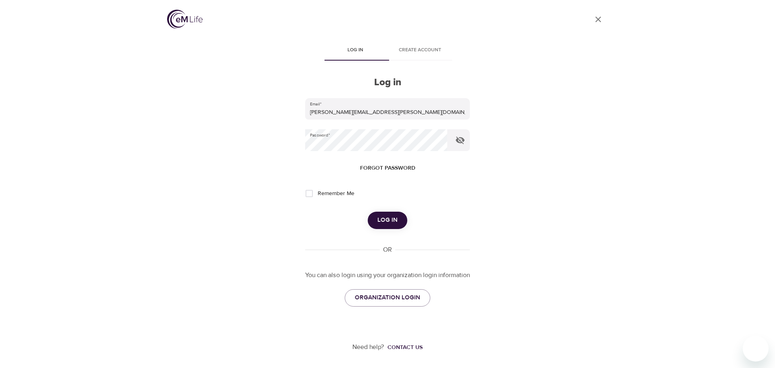 Image resolution: width=775 pixels, height=368 pixels. What do you see at coordinates (420, 50) in the screenshot?
I see `span: Create account` at bounding box center [420, 50].